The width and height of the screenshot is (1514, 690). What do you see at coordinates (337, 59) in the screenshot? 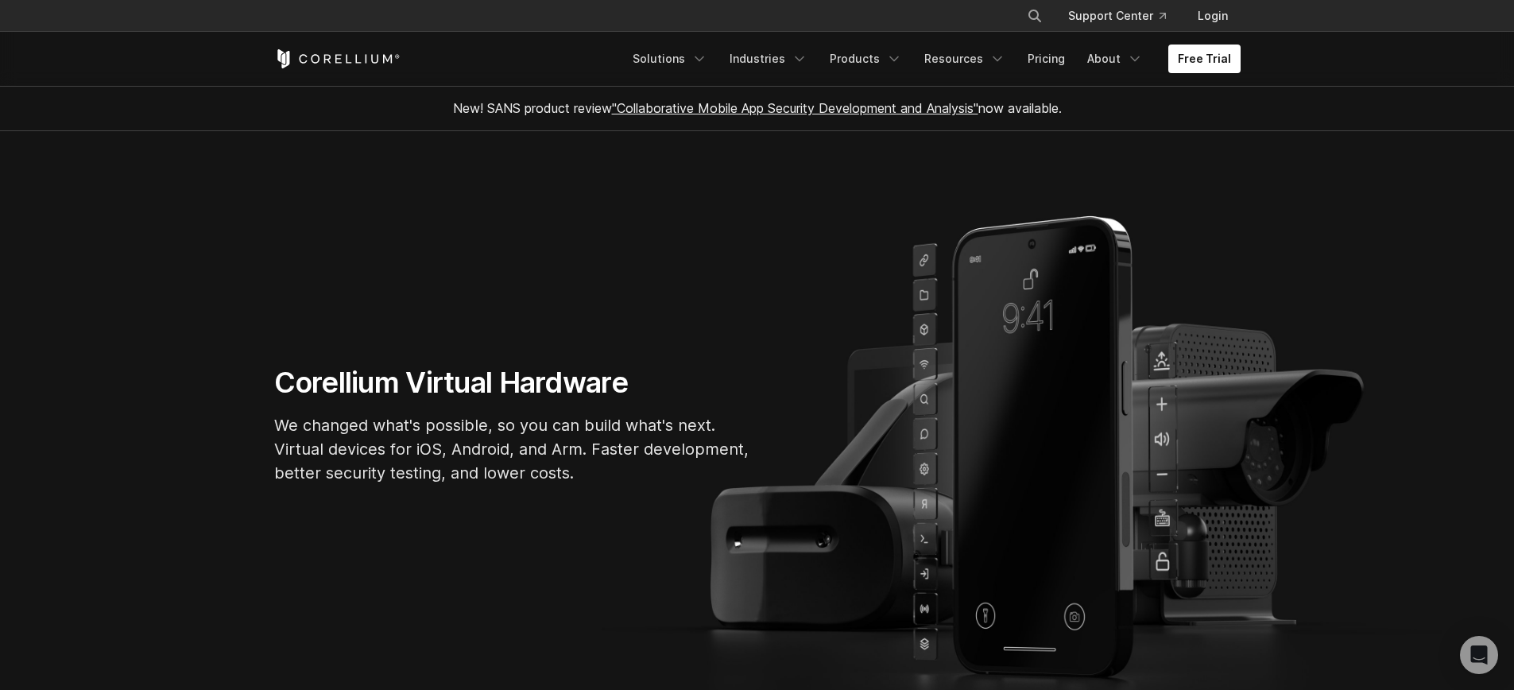
I see `a: Corellium Home` at bounding box center [337, 59].